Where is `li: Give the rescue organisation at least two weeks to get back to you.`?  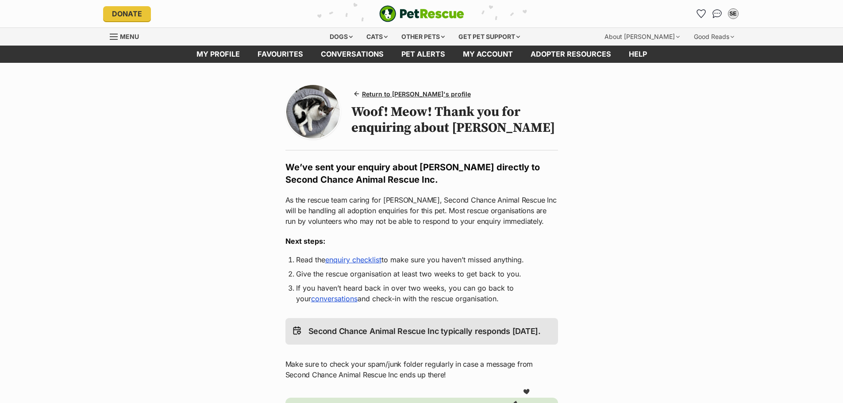
li: Give the rescue organisation at least two weeks to get back to you. is located at coordinates (422, 274).